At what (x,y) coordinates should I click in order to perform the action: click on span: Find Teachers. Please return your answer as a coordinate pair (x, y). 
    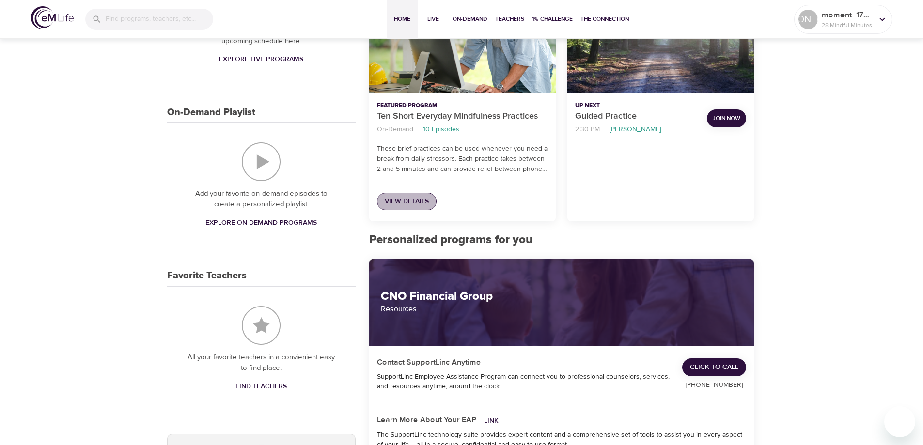
    Looking at the image, I should click on (261, 387).